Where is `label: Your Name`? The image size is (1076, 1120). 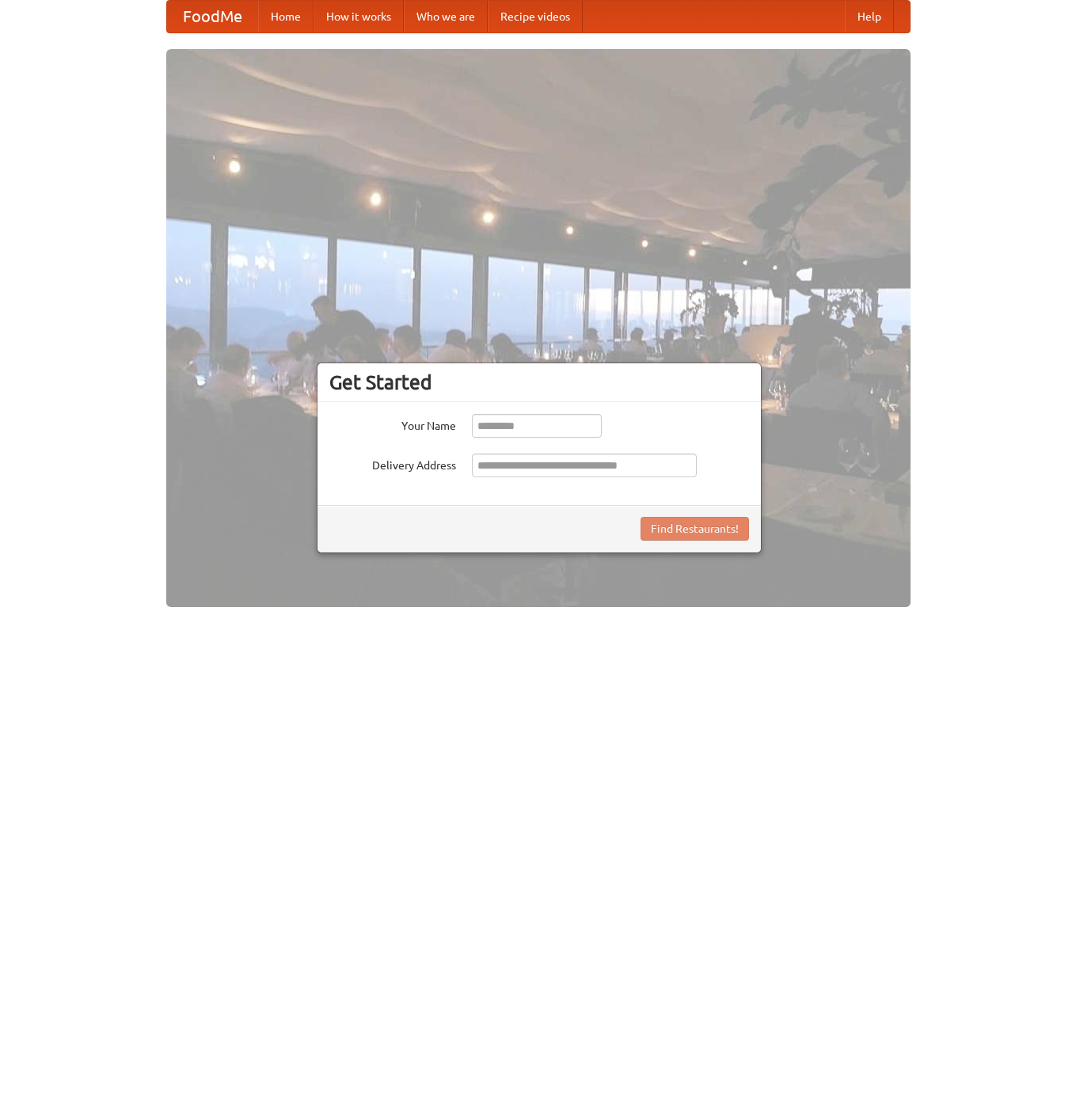
label: Your Name is located at coordinates (393, 424).